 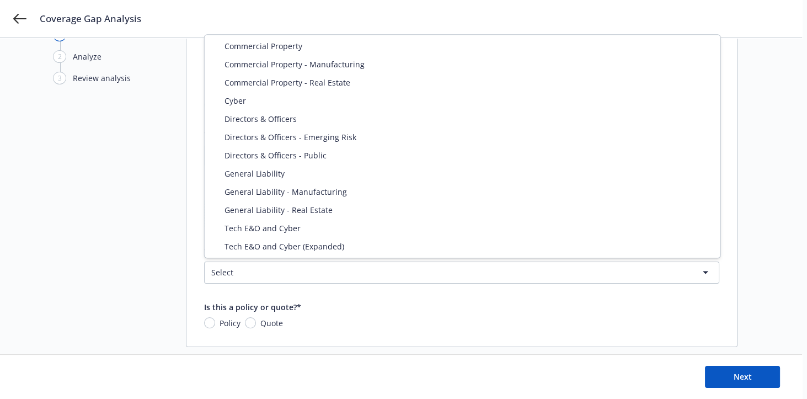 I want to click on span: Commercial Property - Real Estate, so click(x=287, y=82).